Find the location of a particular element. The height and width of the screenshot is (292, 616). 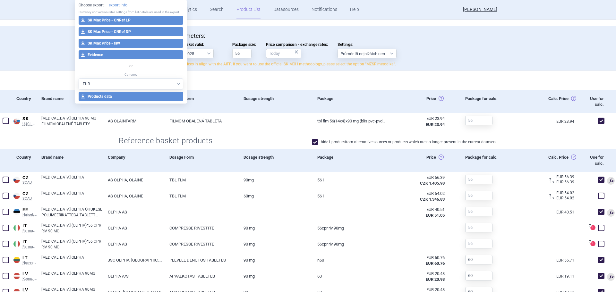

div: Company is located at coordinates (134, 160).